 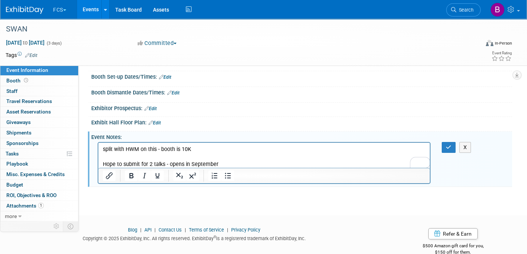 I want to click on button: Numbered list, so click(x=215, y=175).